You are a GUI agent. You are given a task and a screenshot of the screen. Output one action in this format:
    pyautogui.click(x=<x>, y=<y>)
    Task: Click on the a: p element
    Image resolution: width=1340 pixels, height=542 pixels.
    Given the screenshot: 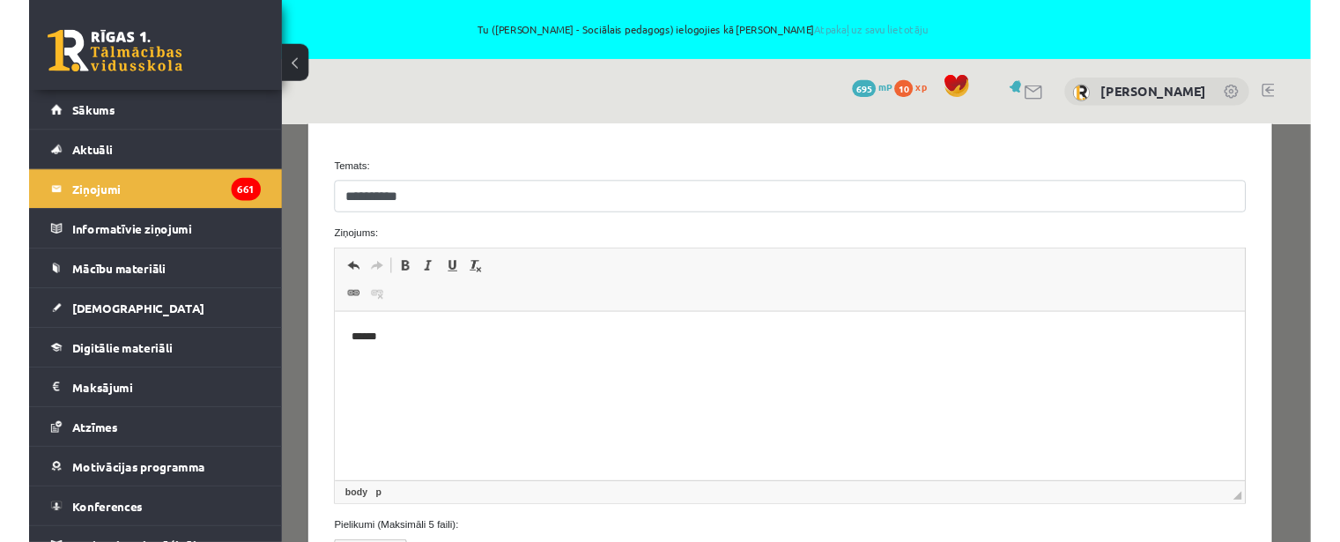 What is the action you would take?
    pyautogui.click(x=100, y=385)
    